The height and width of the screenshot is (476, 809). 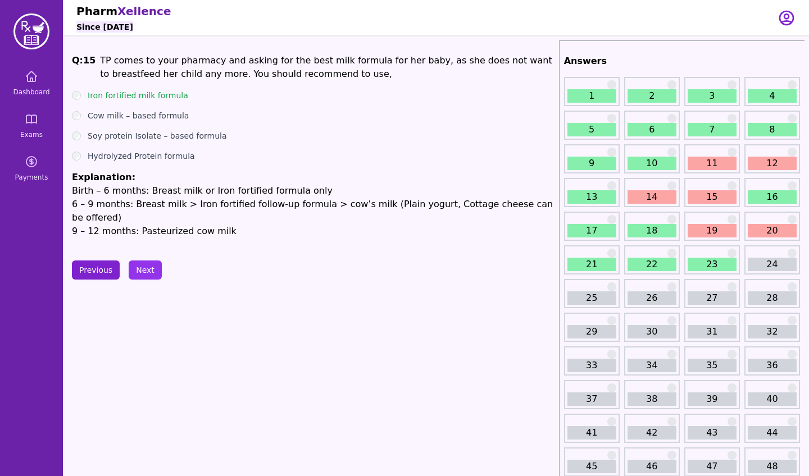 What do you see at coordinates (591, 231) in the screenshot?
I see `a: 17` at bounding box center [591, 231].